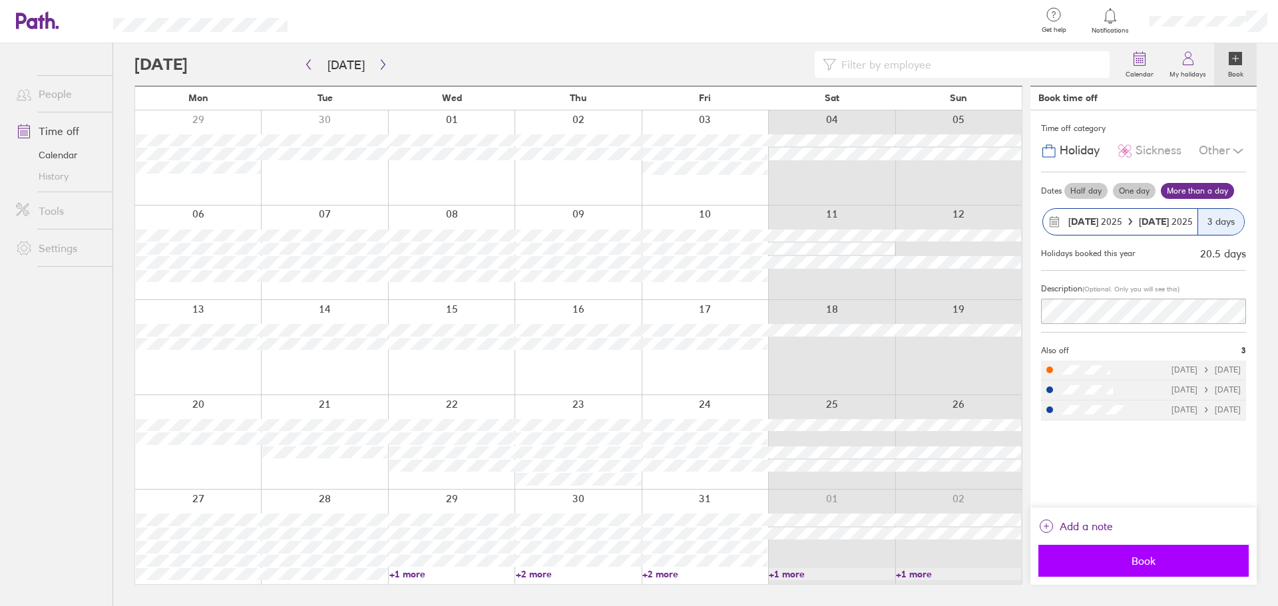 The width and height of the screenshot is (1278, 606). Describe the element at coordinates (59, 211) in the screenshot. I see `a: Tools` at that location.